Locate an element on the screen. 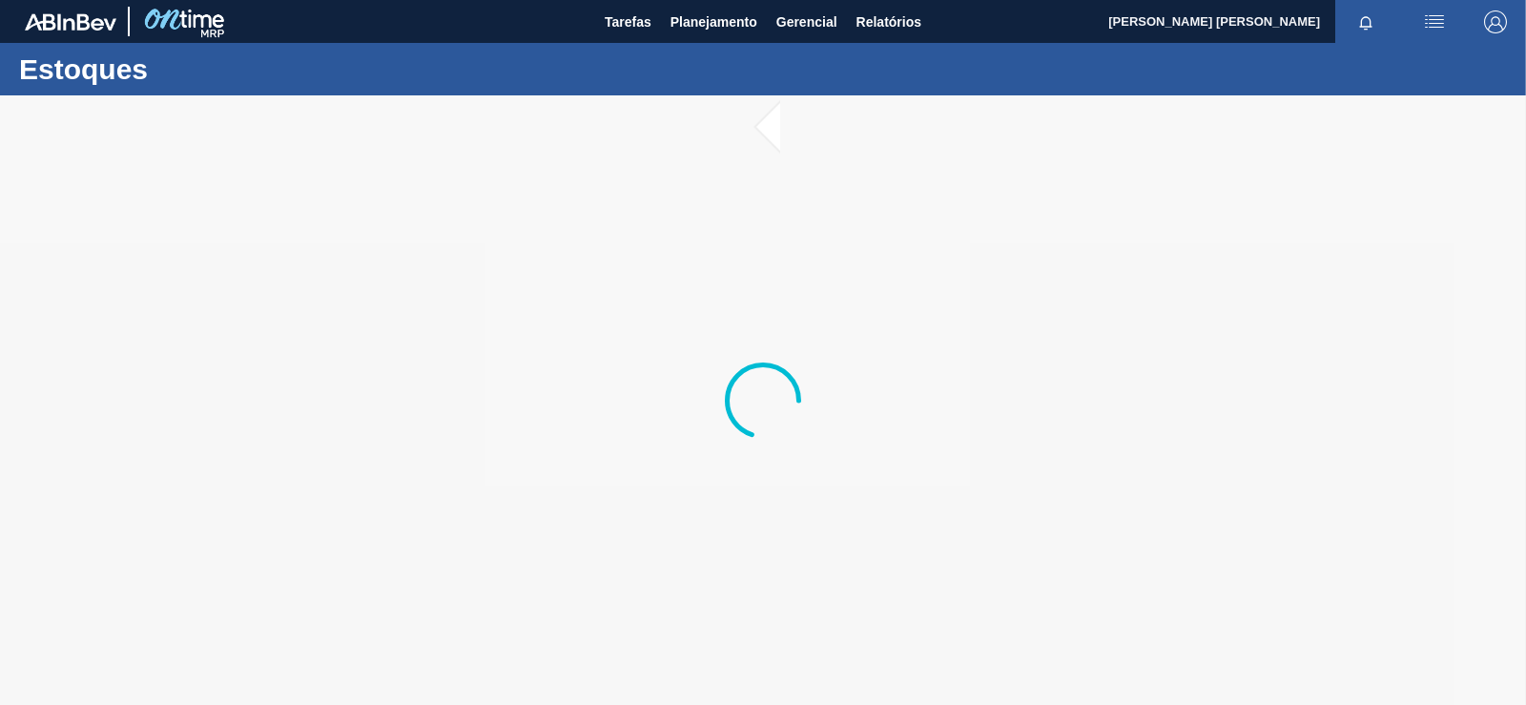 Image resolution: width=1526 pixels, height=705 pixels. span: Relatórios is located at coordinates (889, 22).